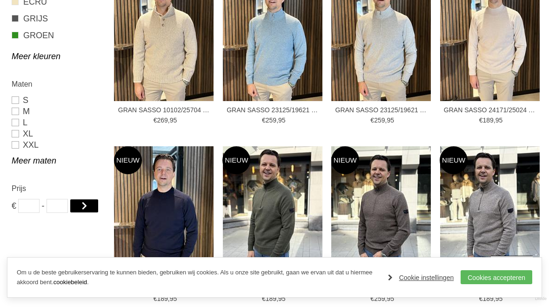 This screenshot has height=307, width=549. I want to click on a: Cookies accepteren, so click(497, 277).